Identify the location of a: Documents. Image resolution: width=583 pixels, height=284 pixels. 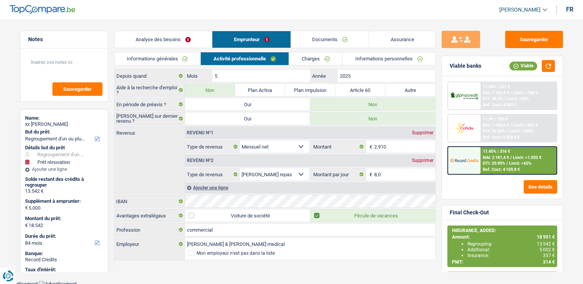
(330, 39).